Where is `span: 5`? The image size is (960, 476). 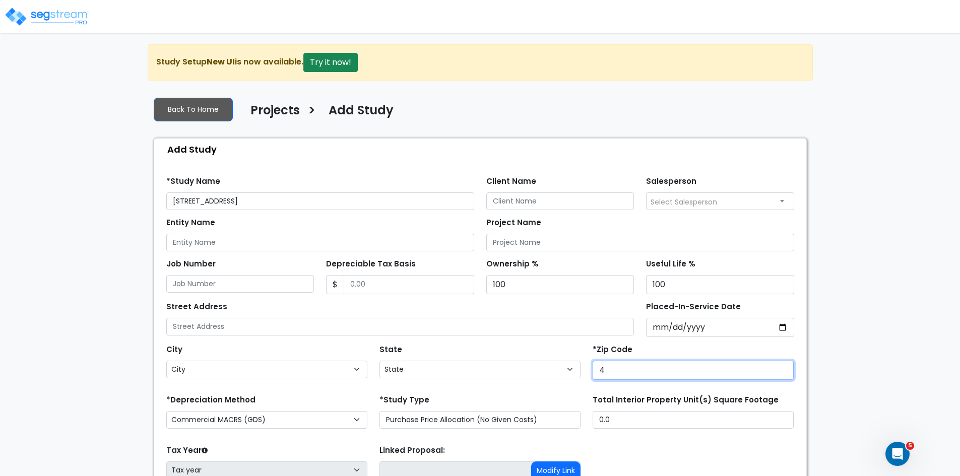
span: 5 is located at coordinates (910, 446).